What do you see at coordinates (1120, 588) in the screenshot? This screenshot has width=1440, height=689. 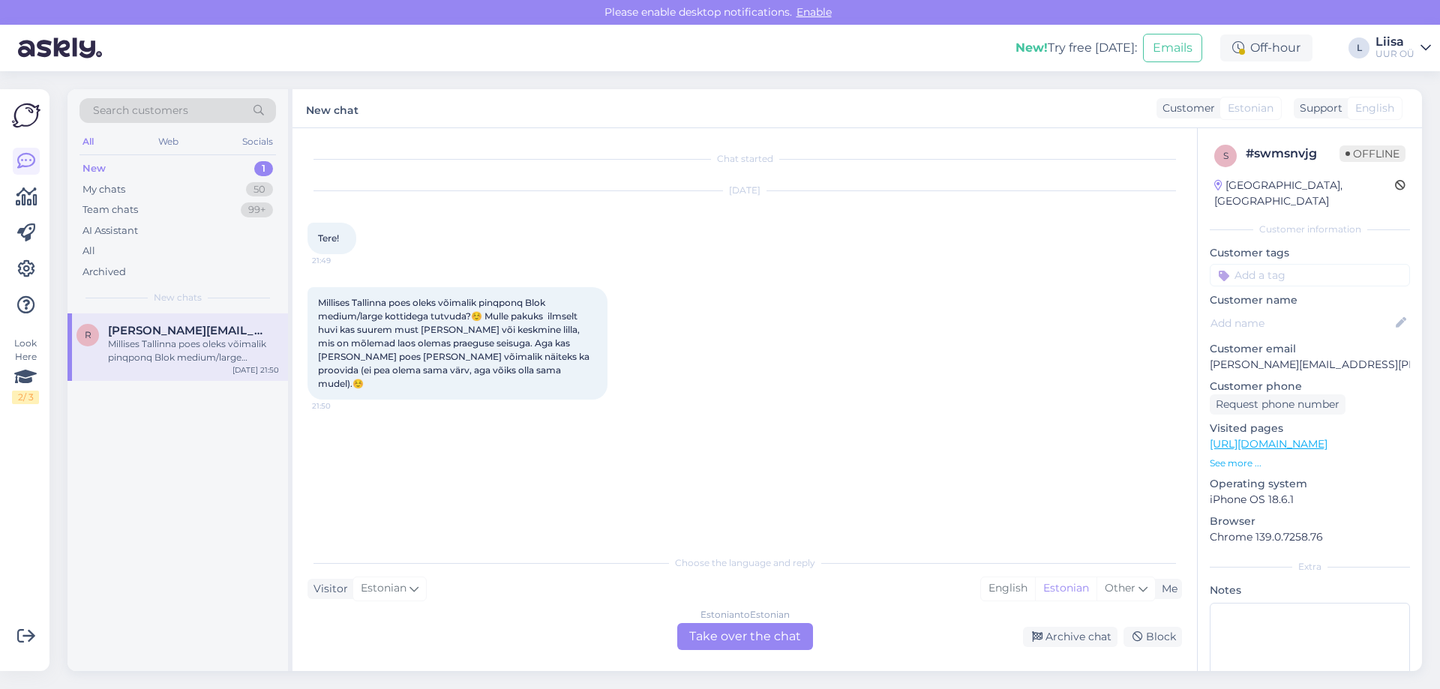 I see `span: Other` at bounding box center [1120, 588].